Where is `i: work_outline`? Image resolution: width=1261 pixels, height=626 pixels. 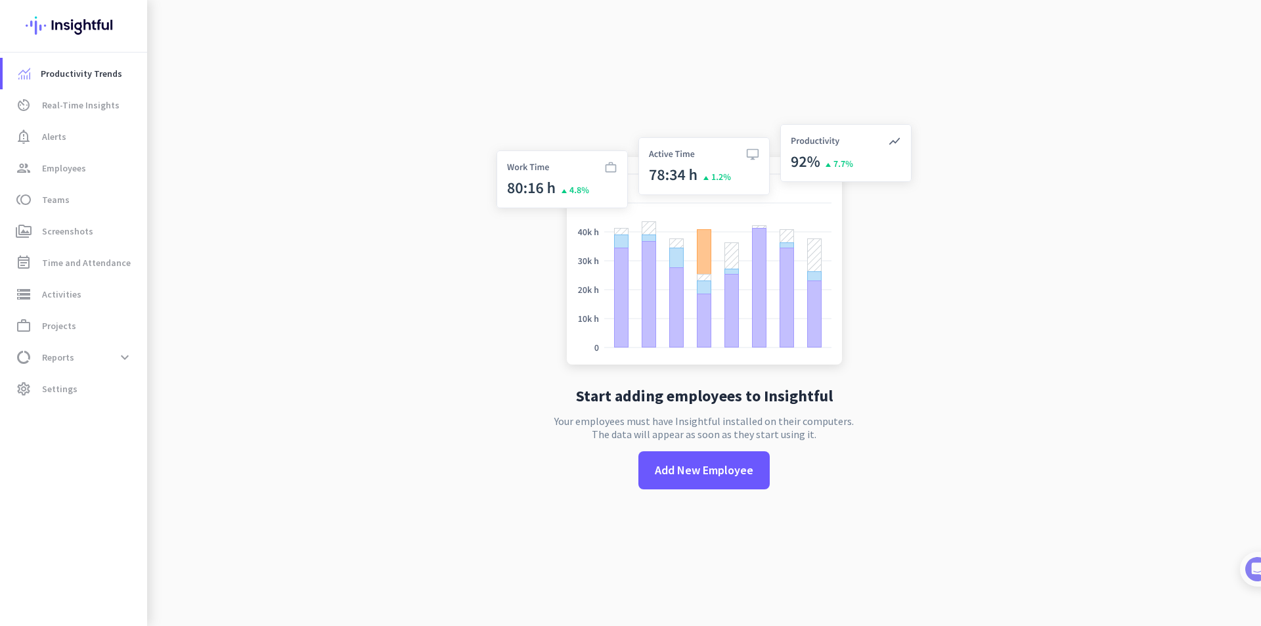
i: work_outline is located at coordinates (24, 326).